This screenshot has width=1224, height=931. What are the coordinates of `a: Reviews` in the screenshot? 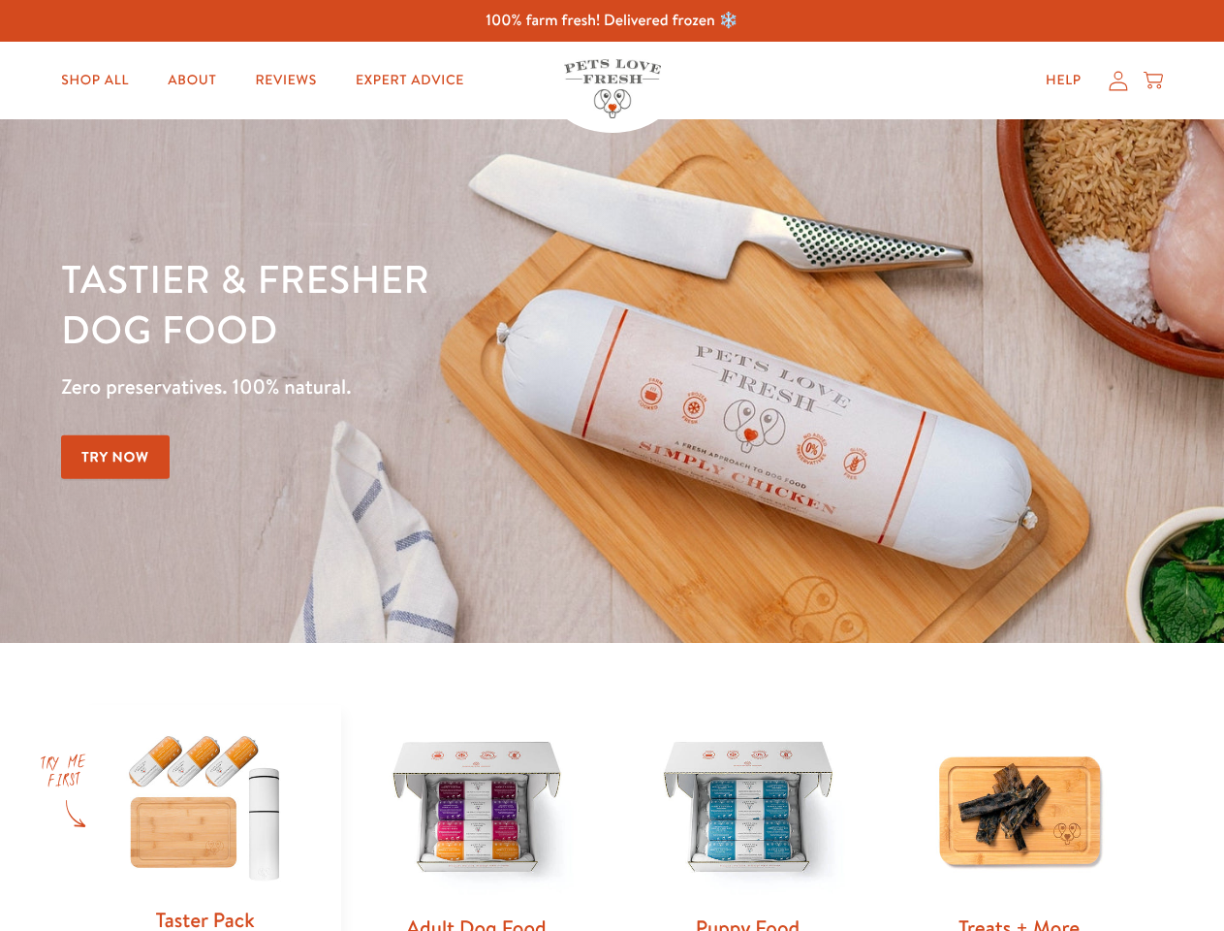 It's located at (285, 80).